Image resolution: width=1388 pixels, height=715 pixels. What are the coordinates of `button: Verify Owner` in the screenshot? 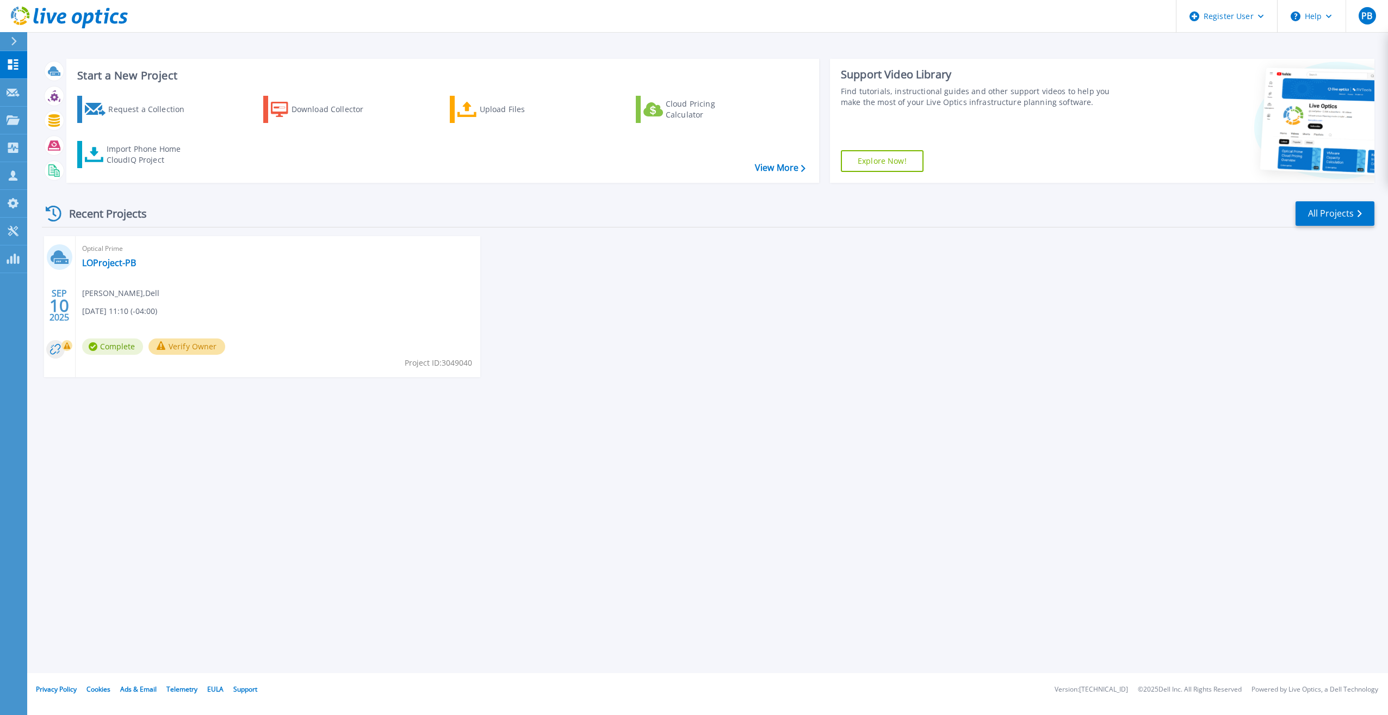 It's located at (187, 346).